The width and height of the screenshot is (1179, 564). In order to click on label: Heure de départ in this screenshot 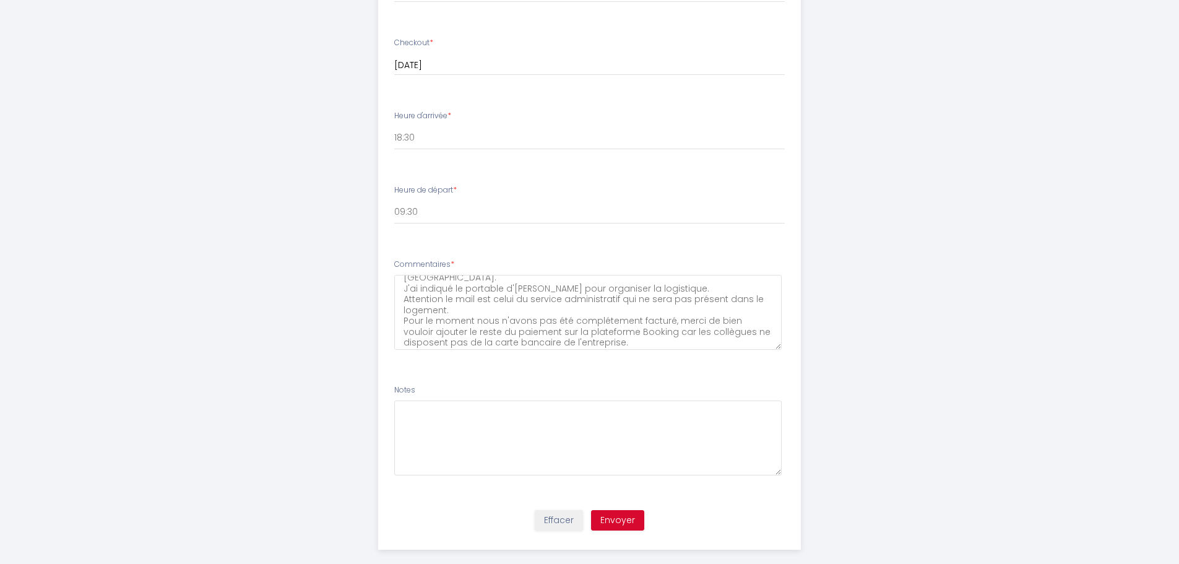, I will do `click(425, 190)`.